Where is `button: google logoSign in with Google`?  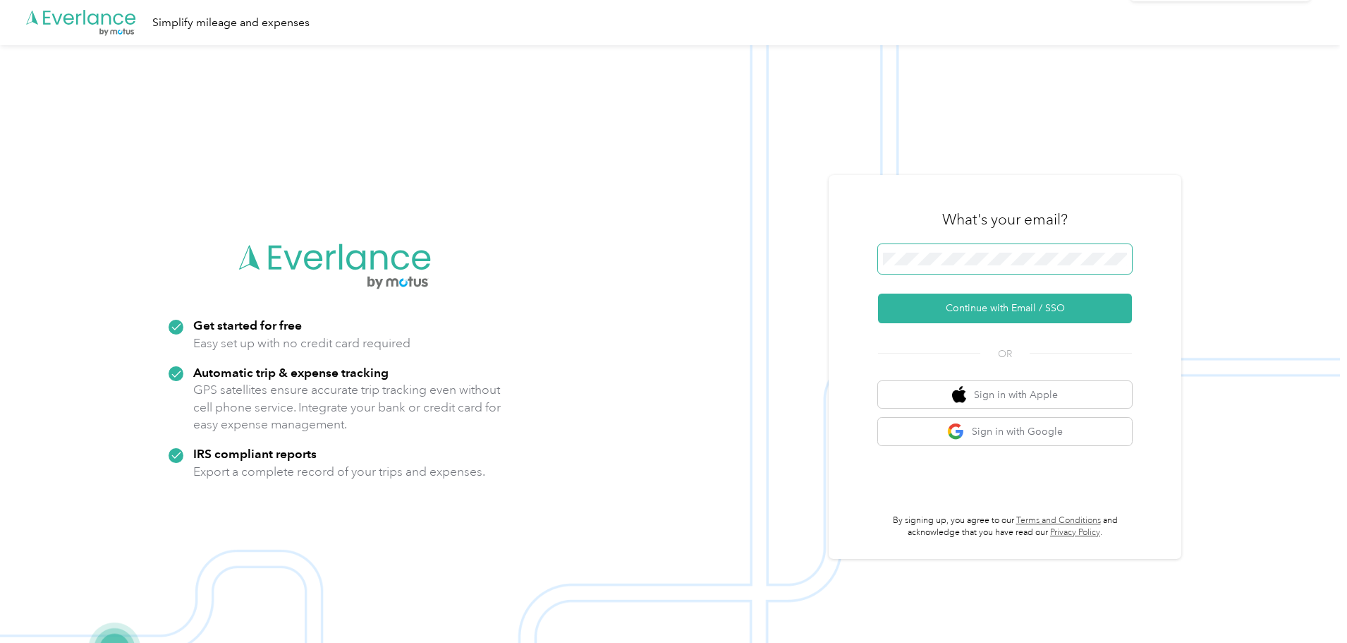 button: google logoSign in with Google is located at coordinates (1005, 431).